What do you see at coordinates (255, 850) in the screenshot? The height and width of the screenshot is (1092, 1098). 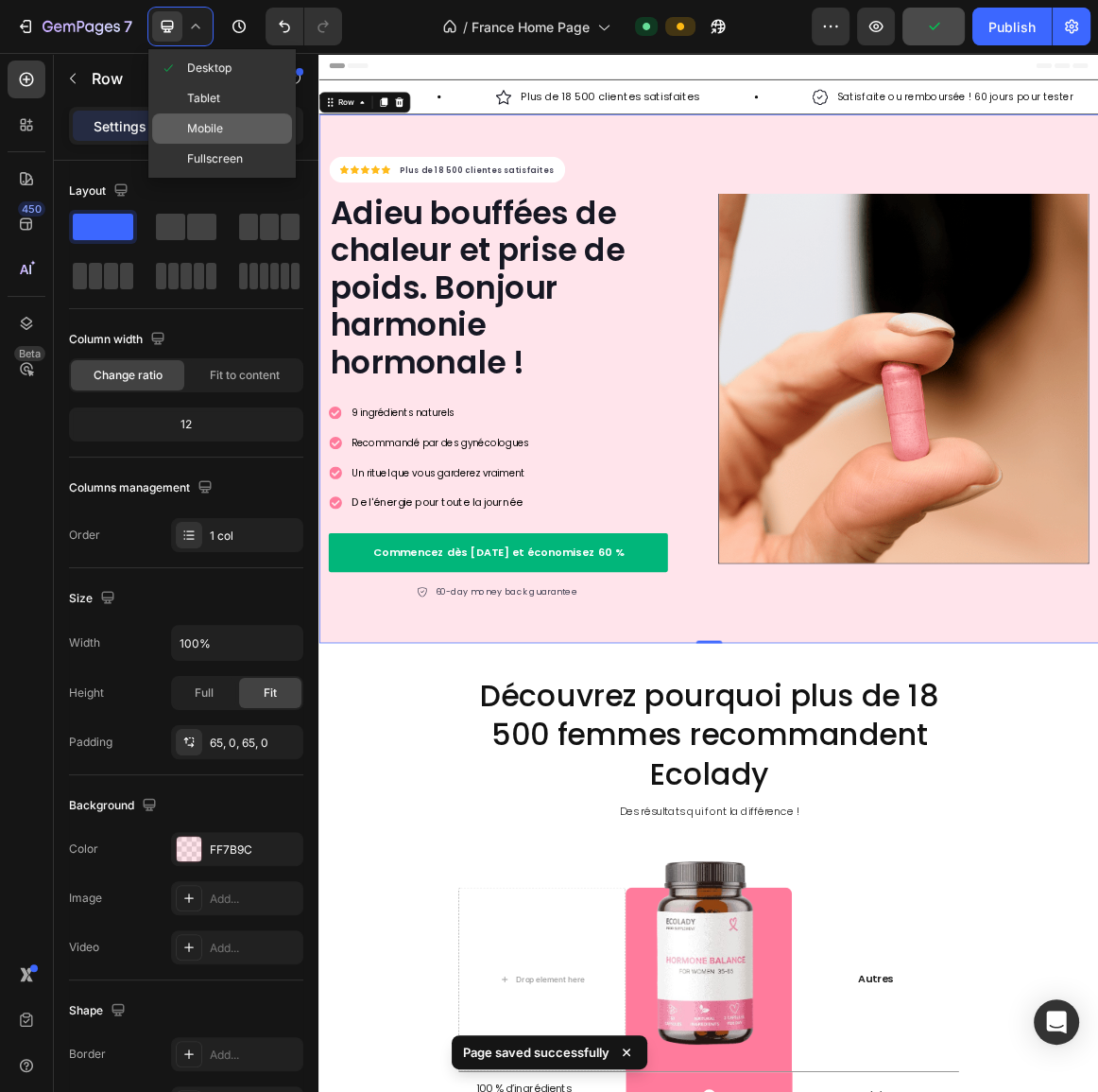 I see `div: FF7B9C` at bounding box center [255, 850].